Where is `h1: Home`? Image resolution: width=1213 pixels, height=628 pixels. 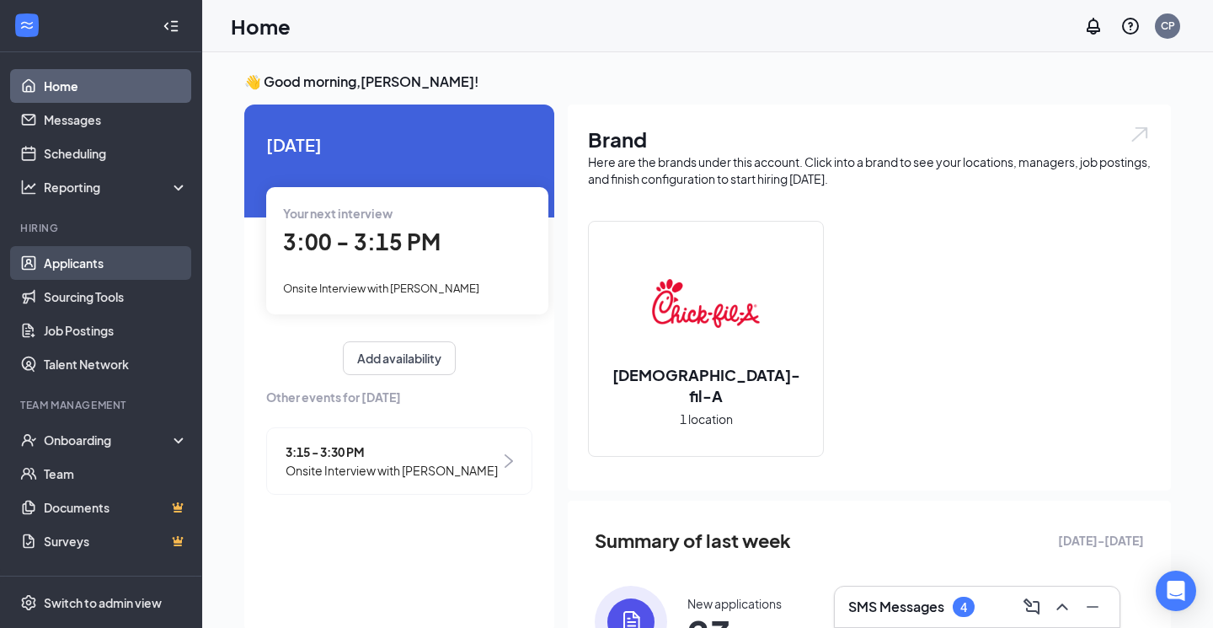
h1: Home is located at coordinates (260, 26).